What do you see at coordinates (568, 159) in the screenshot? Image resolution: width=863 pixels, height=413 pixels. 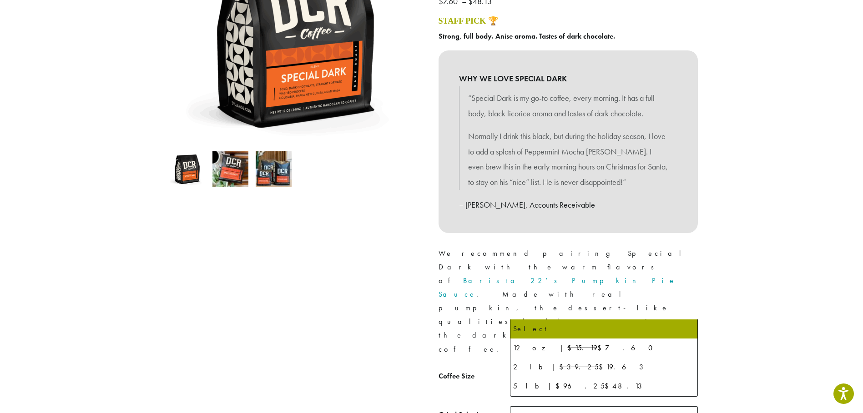 I see `p: Normally I drink this black, but during the holiday season, I love to add a splash of Peppermint ...` at bounding box center [568, 159].